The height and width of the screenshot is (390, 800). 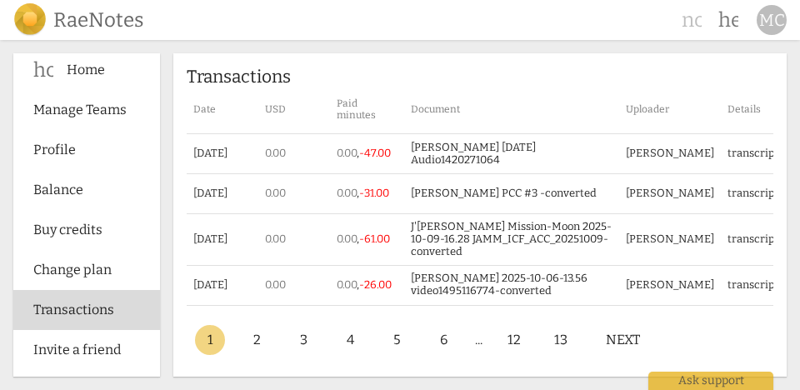 I want to click on a: next, so click(x=622, y=340).